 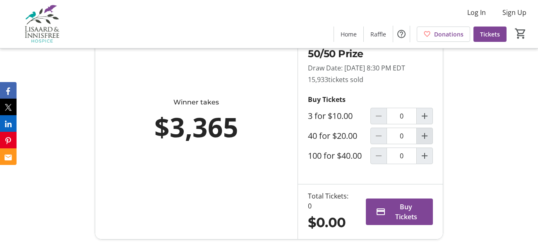 I want to click on div: $3,365, so click(x=196, y=127).